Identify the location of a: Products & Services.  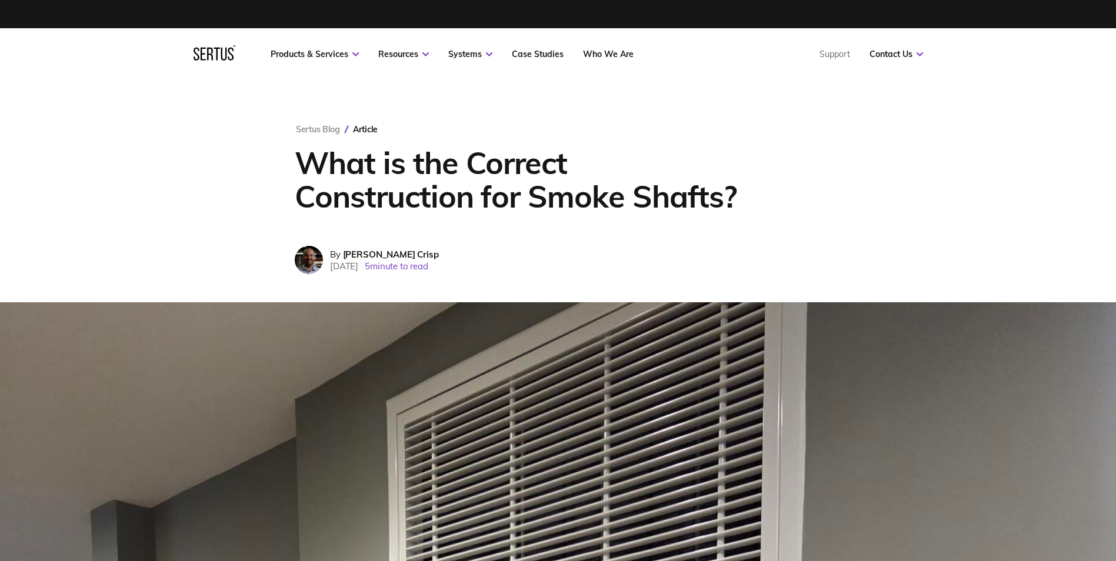
(315, 54).